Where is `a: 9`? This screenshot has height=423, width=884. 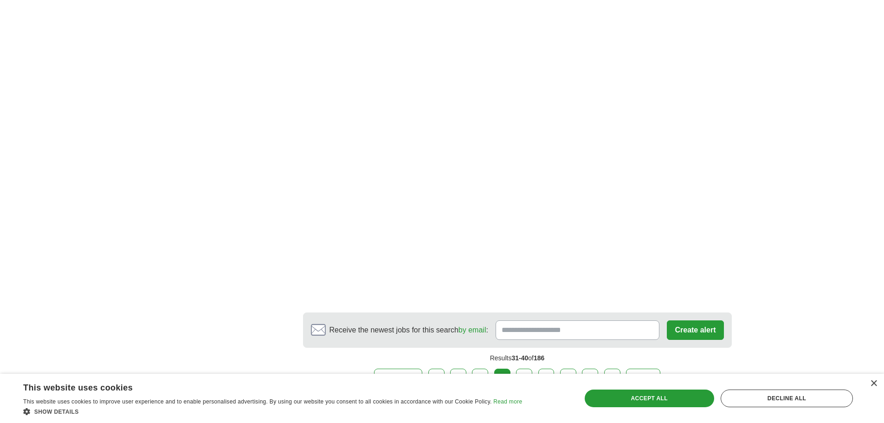
a: 9 is located at coordinates (612, 378).